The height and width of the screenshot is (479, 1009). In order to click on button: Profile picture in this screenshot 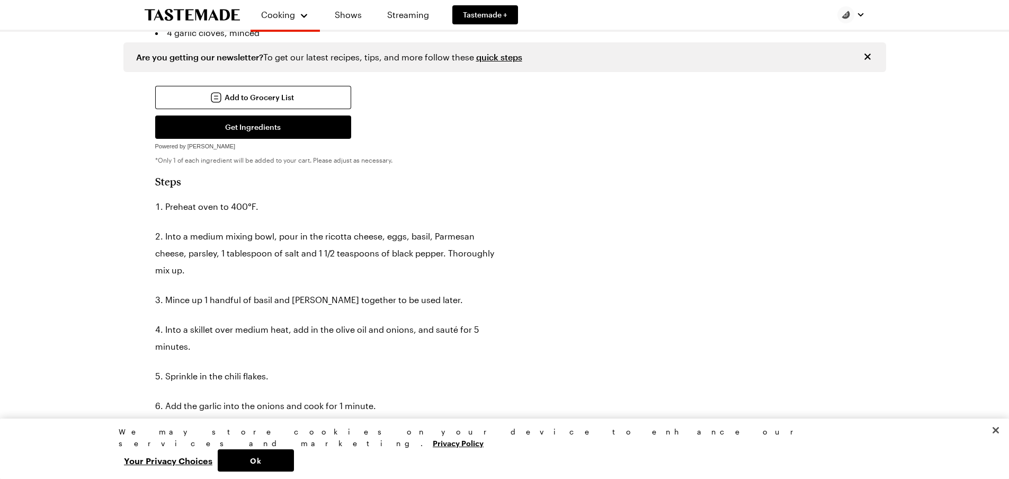, I will do `click(851, 15)`.